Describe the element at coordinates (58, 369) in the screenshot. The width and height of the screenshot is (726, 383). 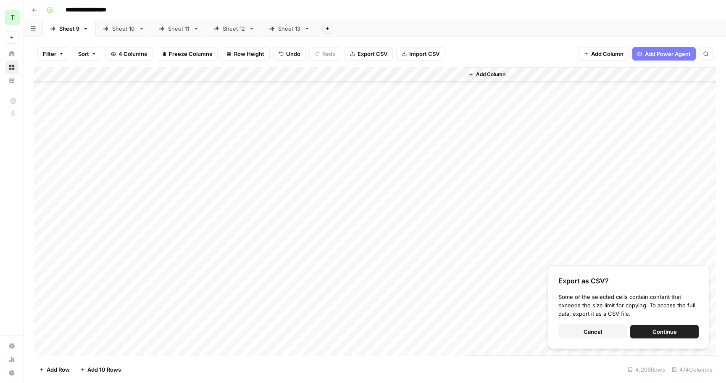
I see `span: Add Row` at that location.